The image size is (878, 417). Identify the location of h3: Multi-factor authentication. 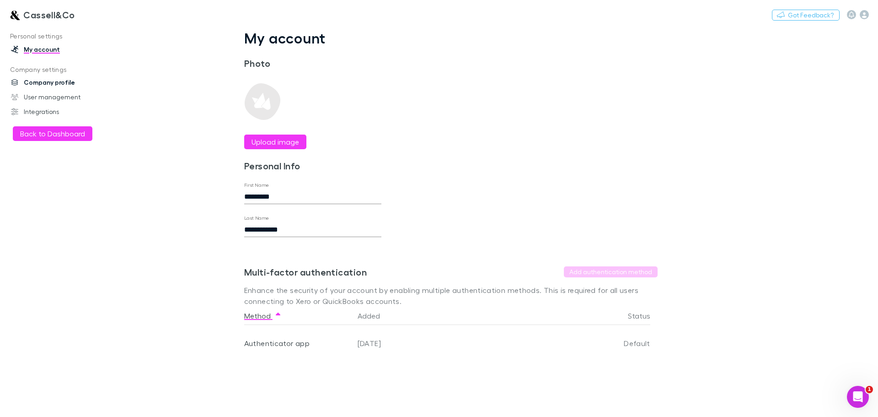
(306, 272).